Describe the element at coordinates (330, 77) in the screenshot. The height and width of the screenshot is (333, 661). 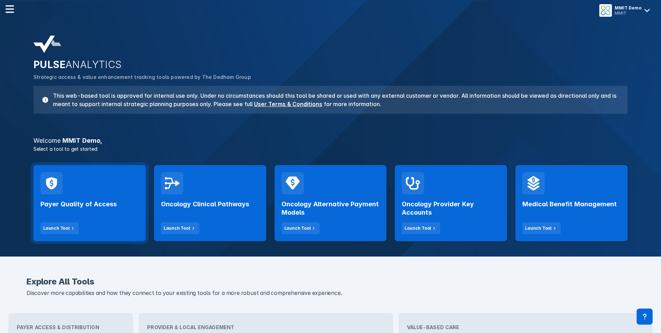
I see `p: Strategic access & value enhancement tracking tools powered by The Dedham Group` at that location.